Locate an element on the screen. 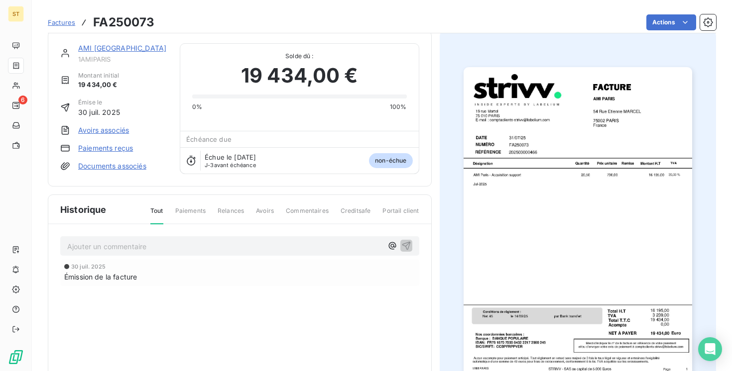 This screenshot has width=732, height=371. span: 0% is located at coordinates (197, 107).